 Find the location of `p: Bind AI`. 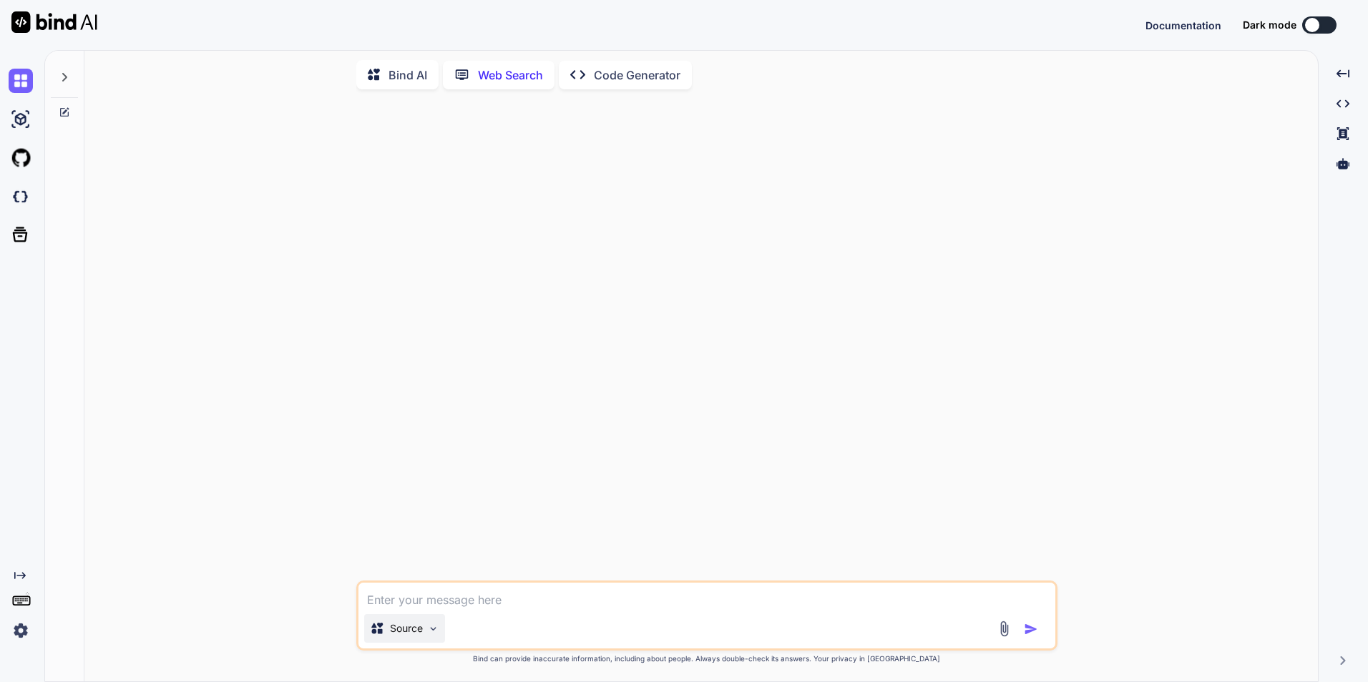

p: Bind AI is located at coordinates (408, 75).